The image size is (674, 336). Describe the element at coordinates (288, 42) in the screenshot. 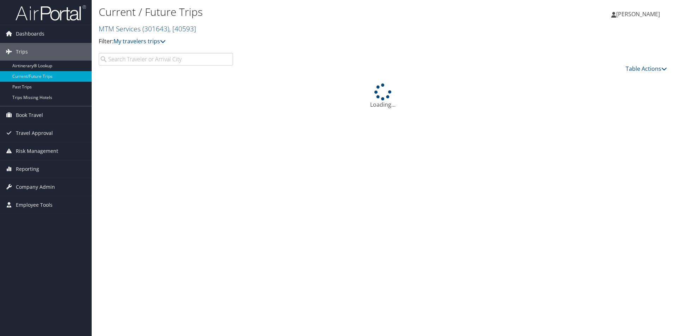

I see `p: Filter:` at that location.